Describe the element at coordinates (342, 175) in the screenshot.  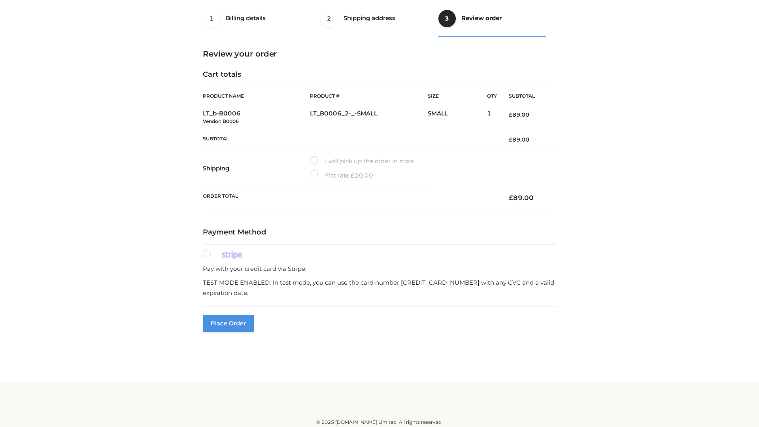
I see `label: Flat rate:` at that location.